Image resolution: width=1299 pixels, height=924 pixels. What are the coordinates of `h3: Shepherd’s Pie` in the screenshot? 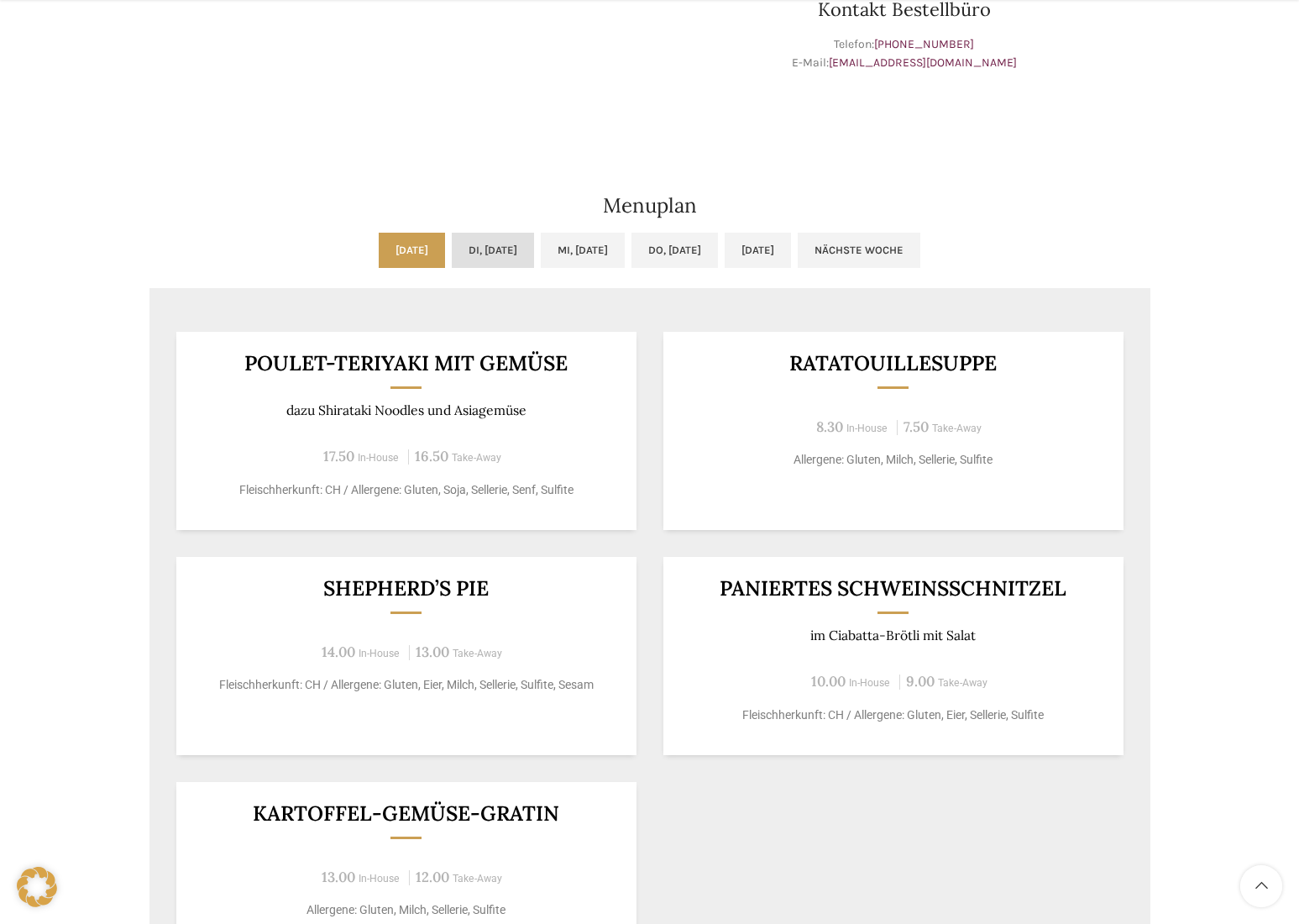 It's located at (406, 588).